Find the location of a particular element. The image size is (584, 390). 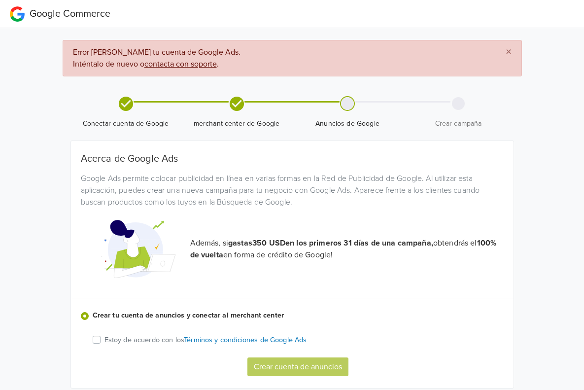

span: merchant center de Google is located at coordinates (236, 124).